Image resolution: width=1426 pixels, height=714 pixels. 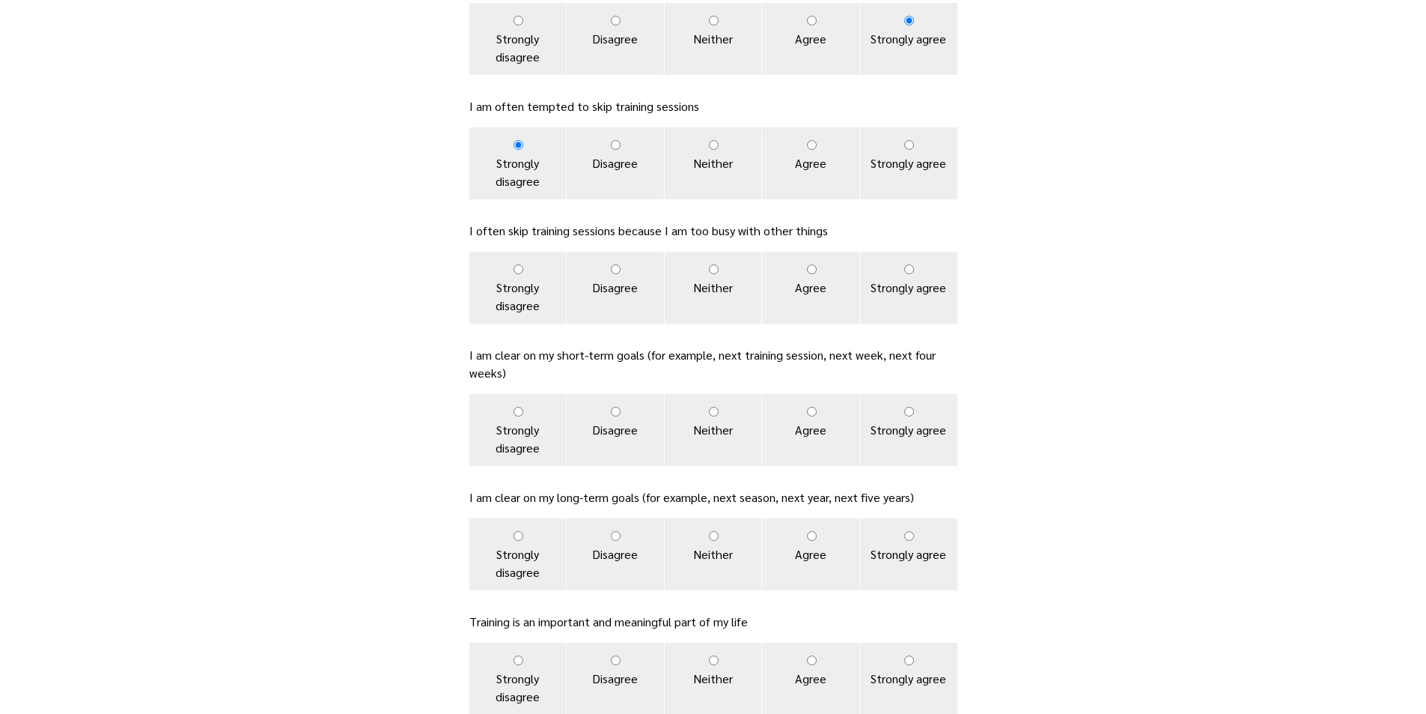 What do you see at coordinates (714, 497) in the screenshot?
I see `p: I am clear on my long-term goals (for example, next season, next year, next five years)` at bounding box center [714, 497].